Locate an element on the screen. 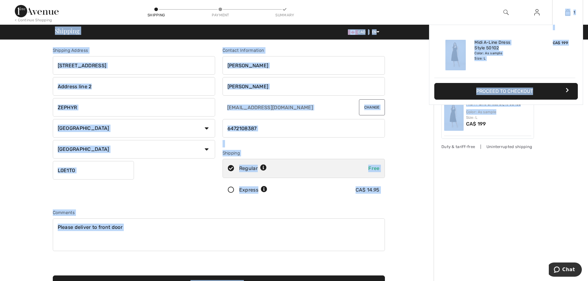 The image size is (588, 281). input: Mobile is located at coordinates (304, 128).